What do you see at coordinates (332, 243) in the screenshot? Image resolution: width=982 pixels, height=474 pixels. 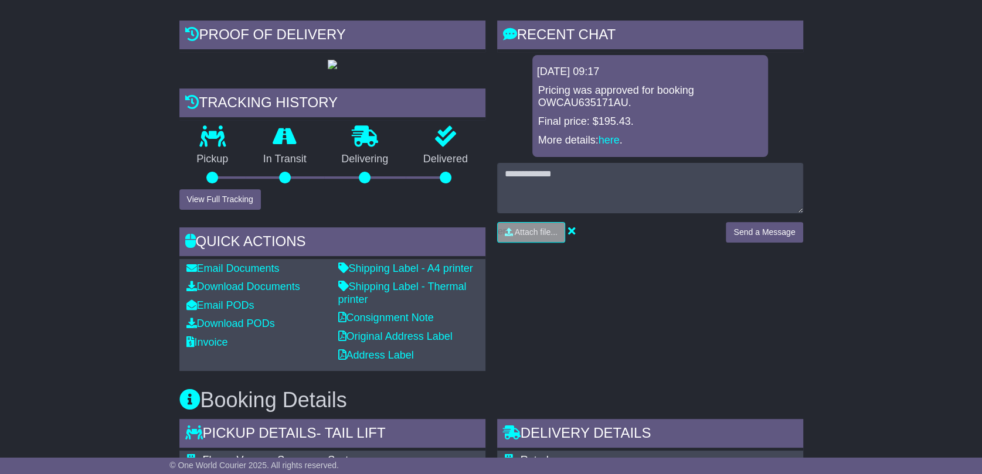 I see `div: Quick Actions` at bounding box center [332, 243].